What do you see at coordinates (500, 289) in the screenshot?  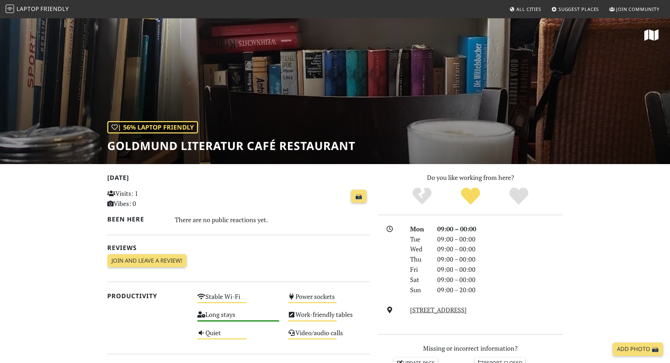 I see `div: 09:00 – 20:00` at bounding box center [500, 289].